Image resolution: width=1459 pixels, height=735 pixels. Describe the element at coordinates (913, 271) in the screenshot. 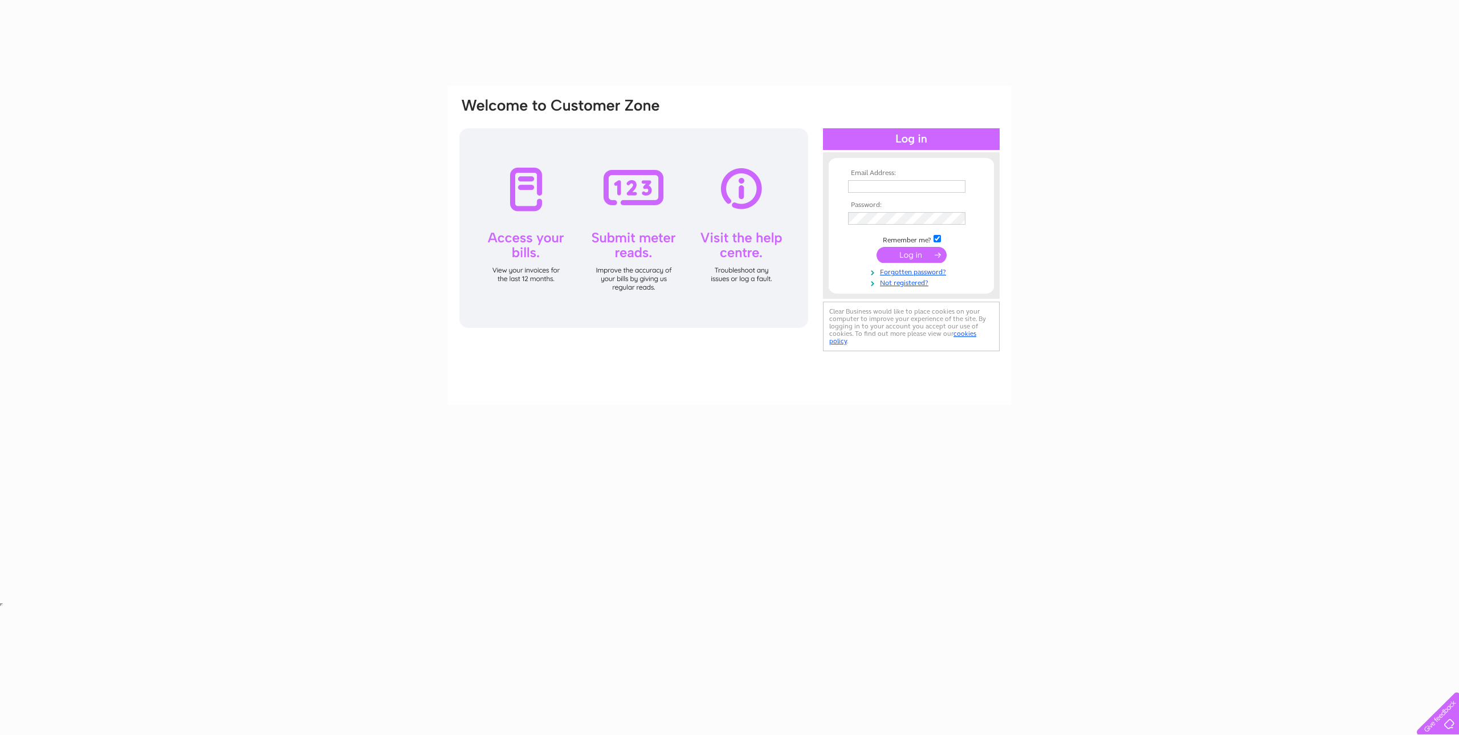

I see `a: Forgotten password?` at that location.